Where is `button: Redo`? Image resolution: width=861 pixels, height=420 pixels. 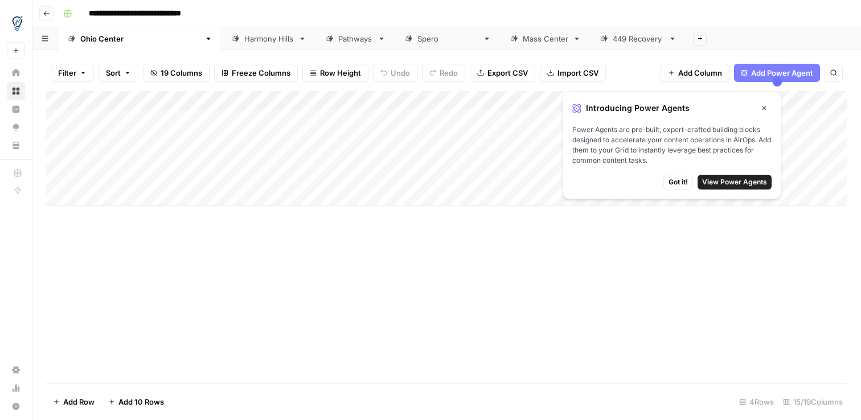
button: Redo is located at coordinates (443, 73).